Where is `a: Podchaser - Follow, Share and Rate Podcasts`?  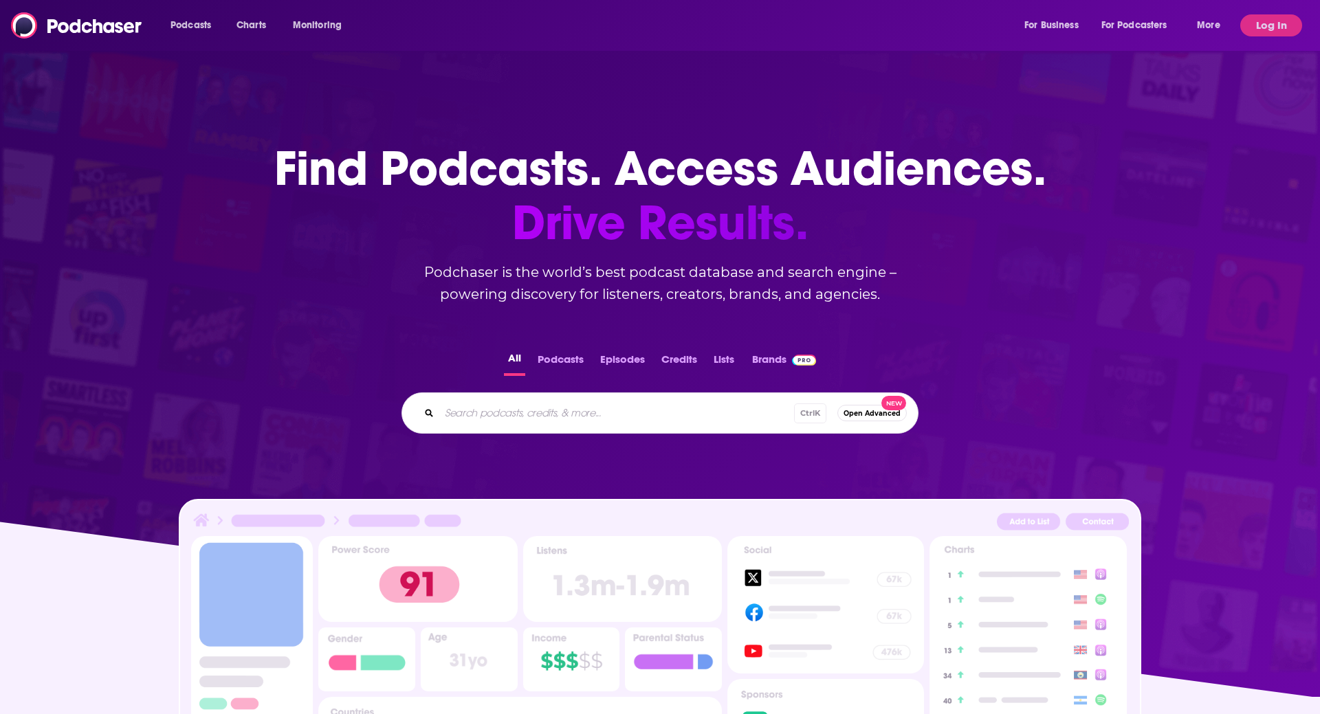
a: Podchaser - Follow, Share and Rate Podcasts is located at coordinates (77, 25).